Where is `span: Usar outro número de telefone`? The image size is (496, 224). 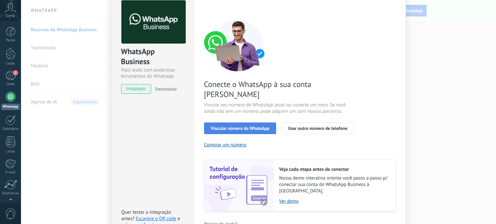 span: Usar outro número de telefone is located at coordinates (318, 129).